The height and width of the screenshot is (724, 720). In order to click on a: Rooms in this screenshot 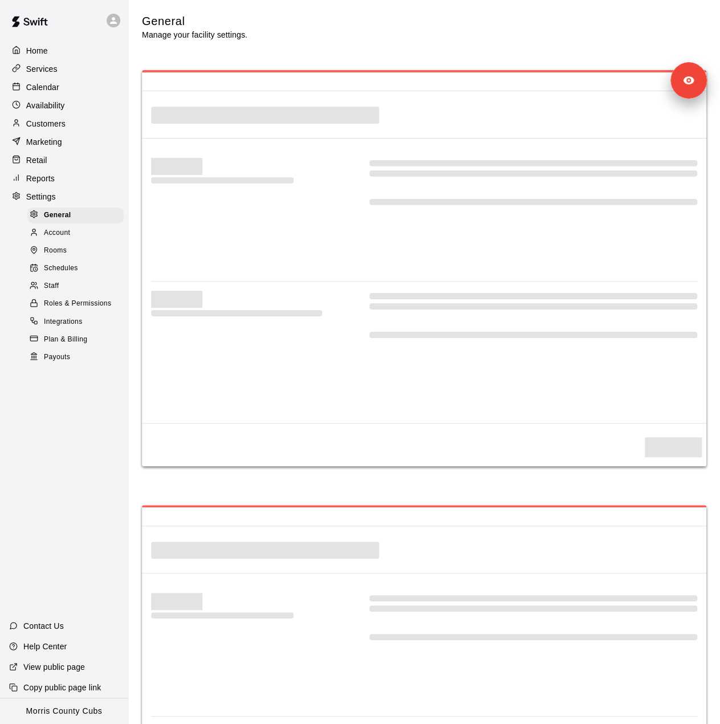, I will do `click(78, 251)`.